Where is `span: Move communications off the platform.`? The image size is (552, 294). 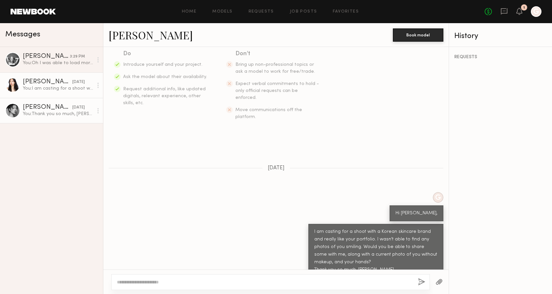 span: Move communications off the platform. is located at coordinates (269, 113).